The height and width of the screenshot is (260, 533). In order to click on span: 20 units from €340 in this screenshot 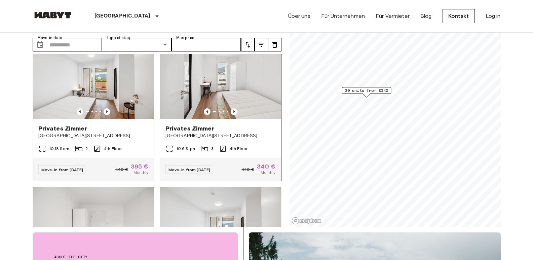, I will do `click(366, 90)`.